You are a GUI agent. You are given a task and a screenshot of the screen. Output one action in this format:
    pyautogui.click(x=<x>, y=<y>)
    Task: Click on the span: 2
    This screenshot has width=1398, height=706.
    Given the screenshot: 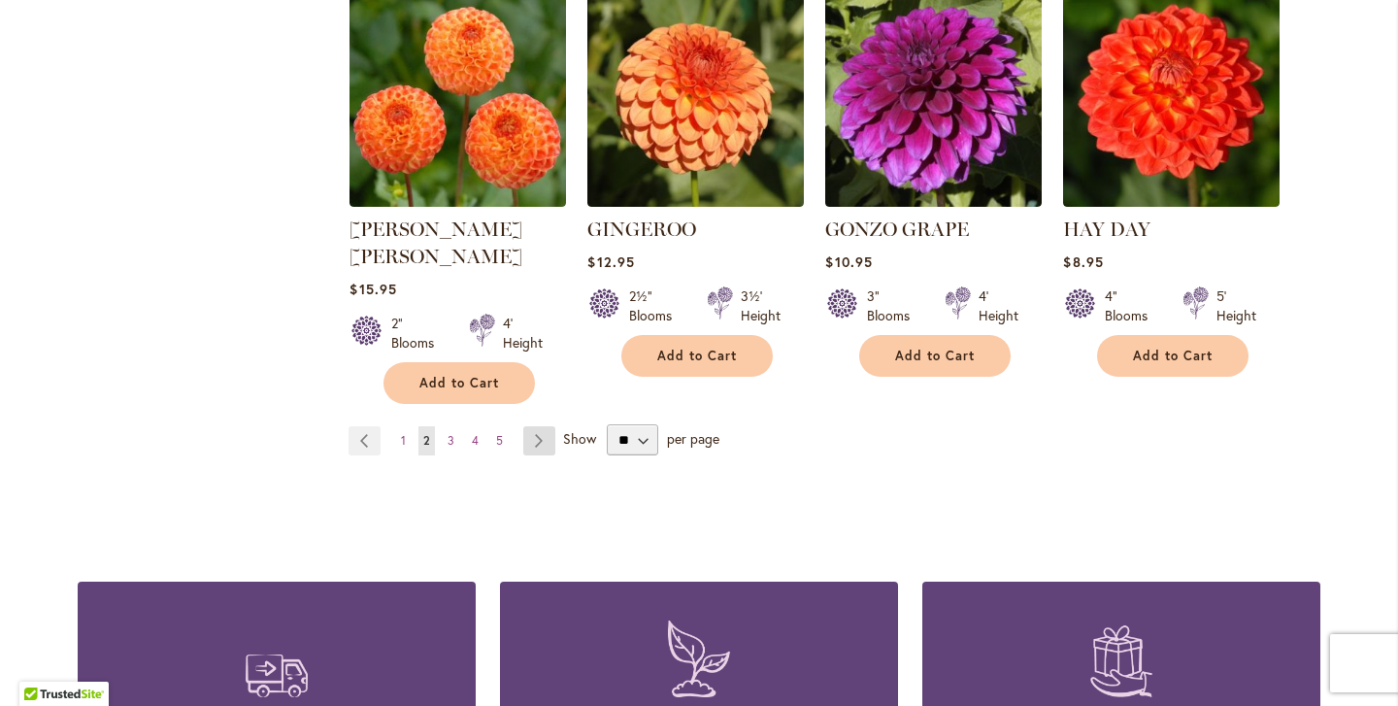 What is the action you would take?
    pyautogui.click(x=426, y=440)
    